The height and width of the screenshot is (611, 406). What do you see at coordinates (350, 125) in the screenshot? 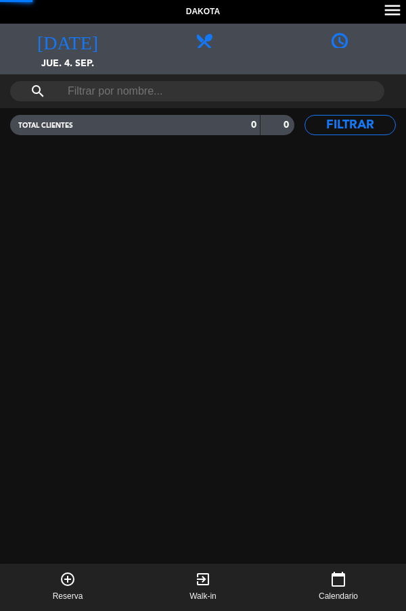
I see `button: Filtrar` at bounding box center [350, 125].